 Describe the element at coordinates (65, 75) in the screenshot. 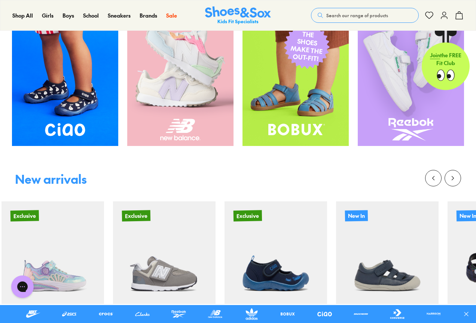

I see `img: SNS_WEBASSETS_GRID_1080x1440_xx_40c115a7-2d61-44a0-84d6-f6b8707e44ea.png` at that location.